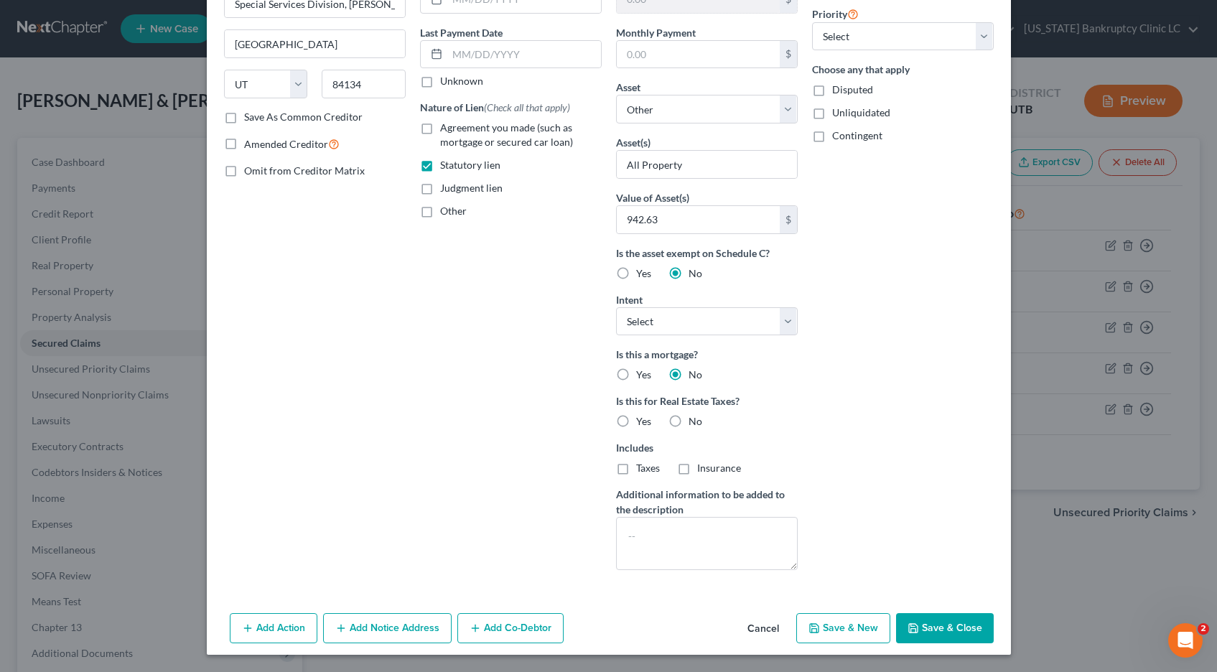 This screenshot has height=672, width=1217. I want to click on button: Save & New, so click(843, 628).